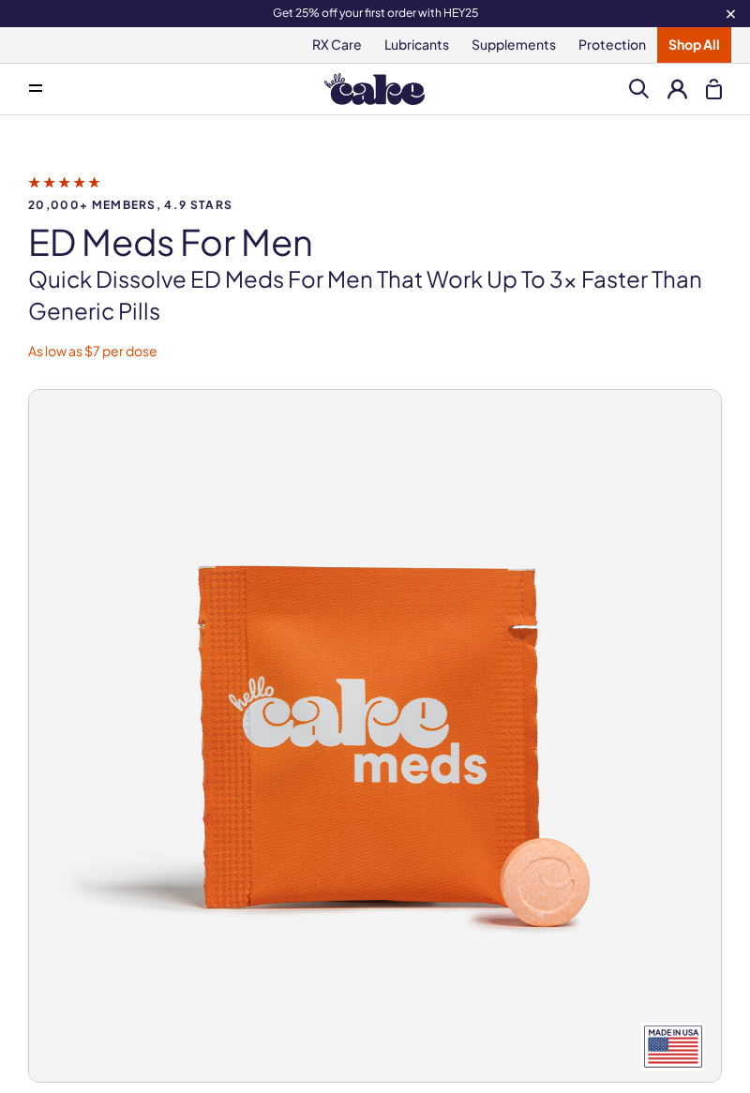 The width and height of the screenshot is (750, 1093). What do you see at coordinates (337, 45) in the screenshot?
I see `a: RX Care` at bounding box center [337, 45].